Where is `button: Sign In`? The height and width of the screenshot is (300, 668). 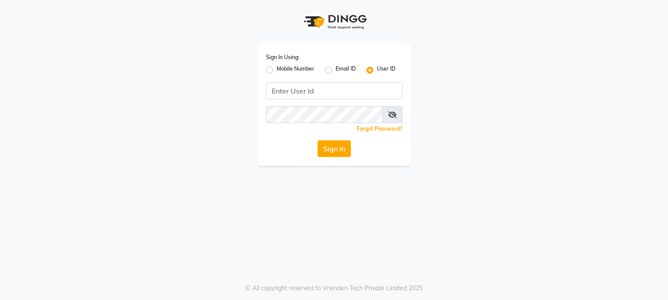
button: Sign In is located at coordinates (334, 148).